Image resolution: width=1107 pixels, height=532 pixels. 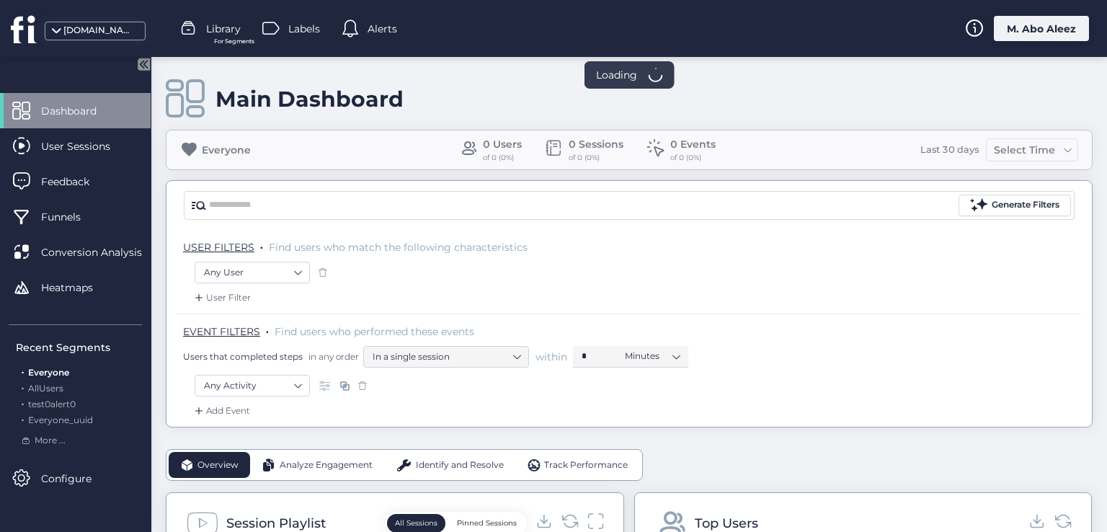 I want to click on span: test0alert0, so click(x=52, y=403).